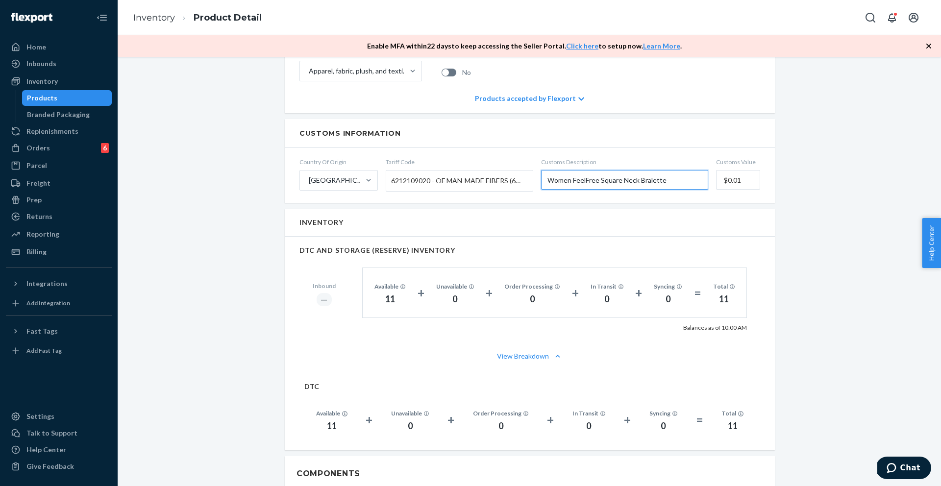 This screenshot has height=486, width=941. Describe the element at coordinates (40, 416) in the screenshot. I see `div: Settings` at that location.